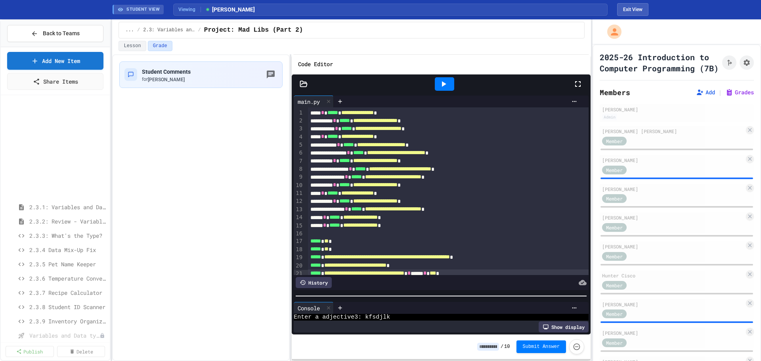 Image resolution: width=761 pixels, height=361 pixels. I want to click on button: Grades, so click(740, 92).